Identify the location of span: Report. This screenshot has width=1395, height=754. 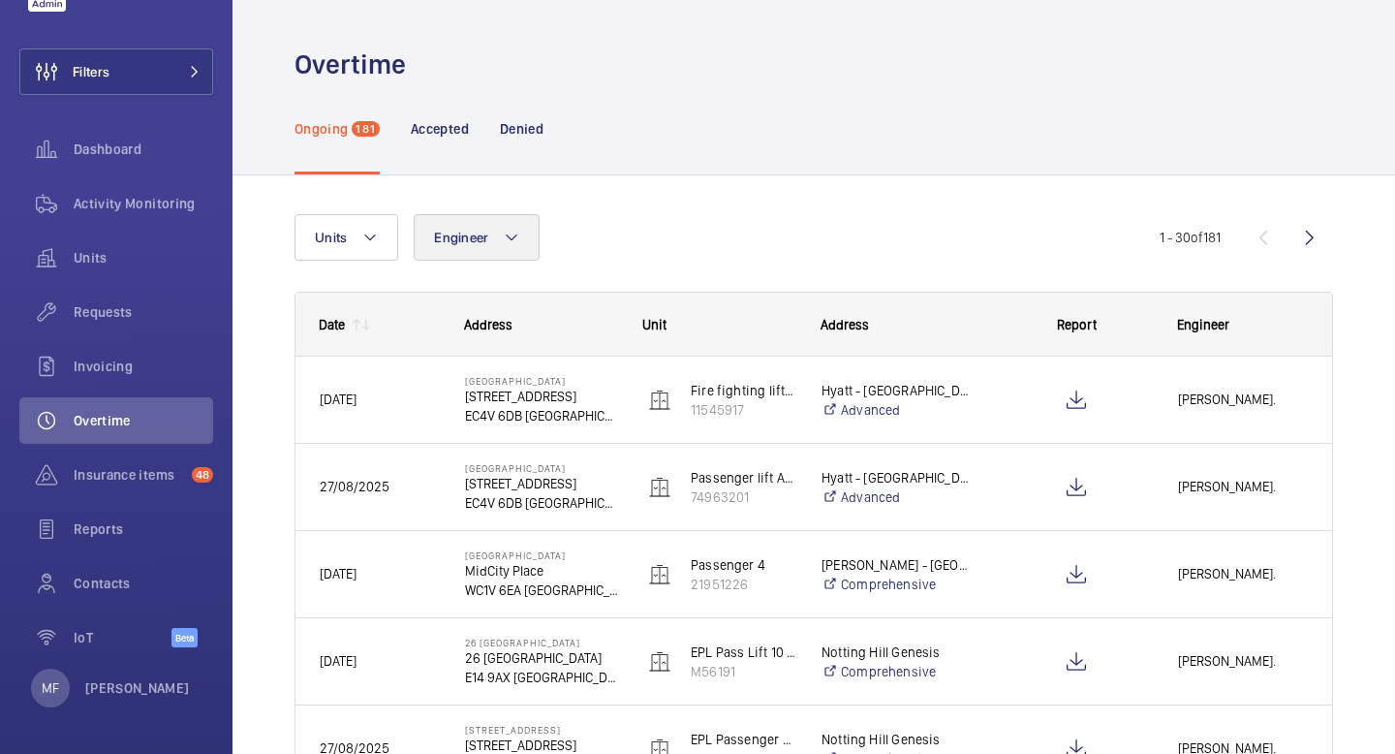
(1076, 325).